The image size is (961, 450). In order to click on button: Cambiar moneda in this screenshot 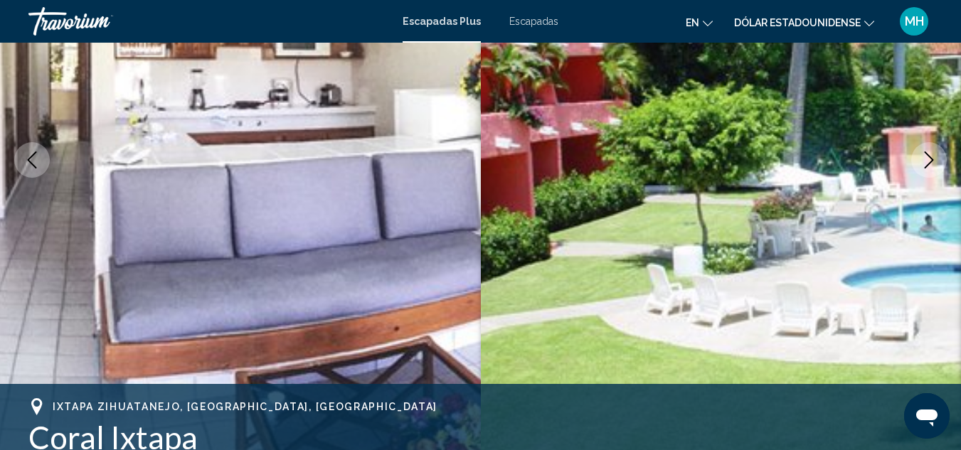, I will do `click(804, 22)`.